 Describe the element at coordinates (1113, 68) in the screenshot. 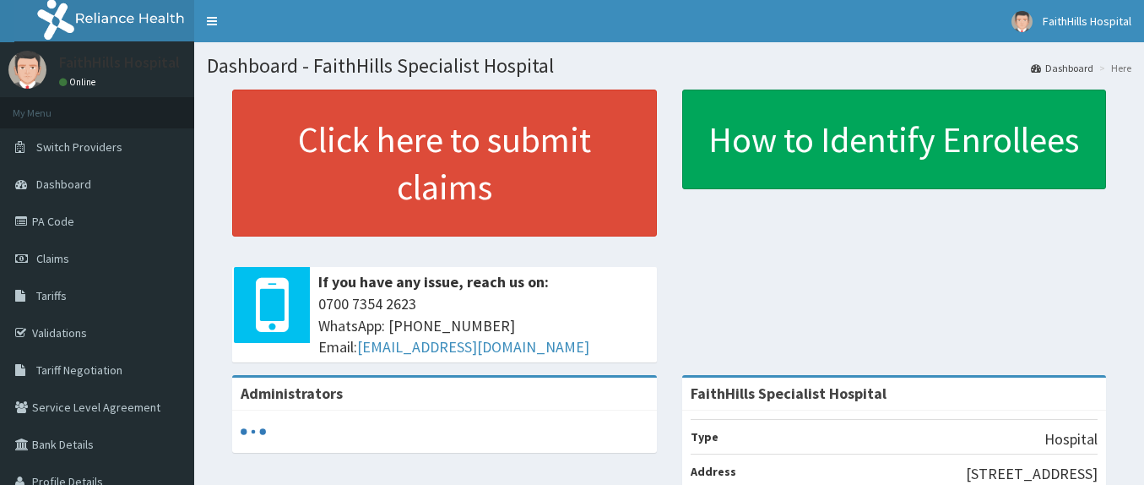

I see `li: Here` at that location.